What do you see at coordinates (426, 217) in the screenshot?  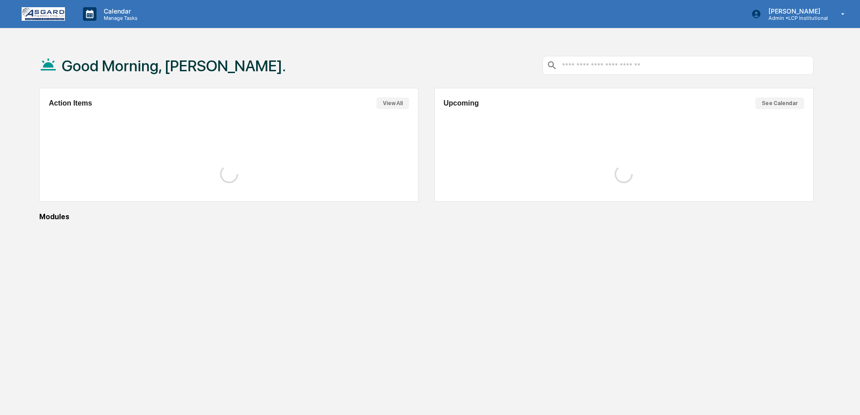 I see `div: Modules` at bounding box center [426, 217].